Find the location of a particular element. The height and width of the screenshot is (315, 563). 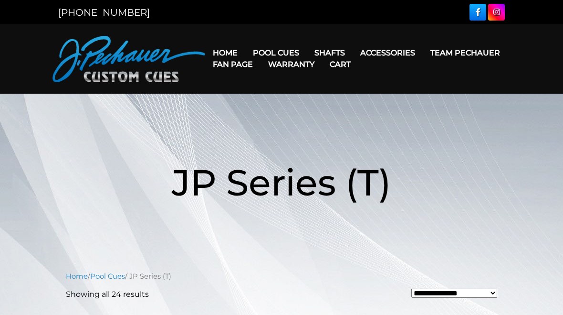

img: Pechauer Custom Cues is located at coordinates (129, 59).